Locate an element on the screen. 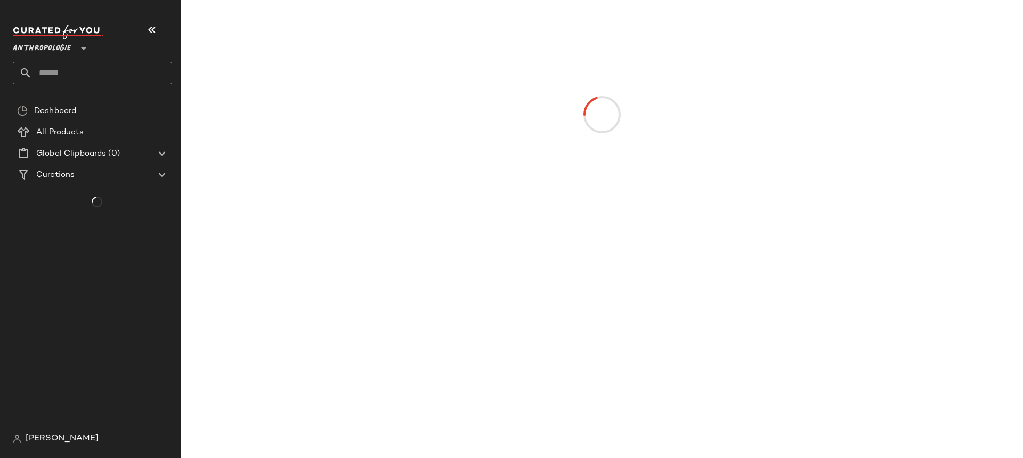 The width and height of the screenshot is (1023, 458). span: Dashboard is located at coordinates (55, 111).